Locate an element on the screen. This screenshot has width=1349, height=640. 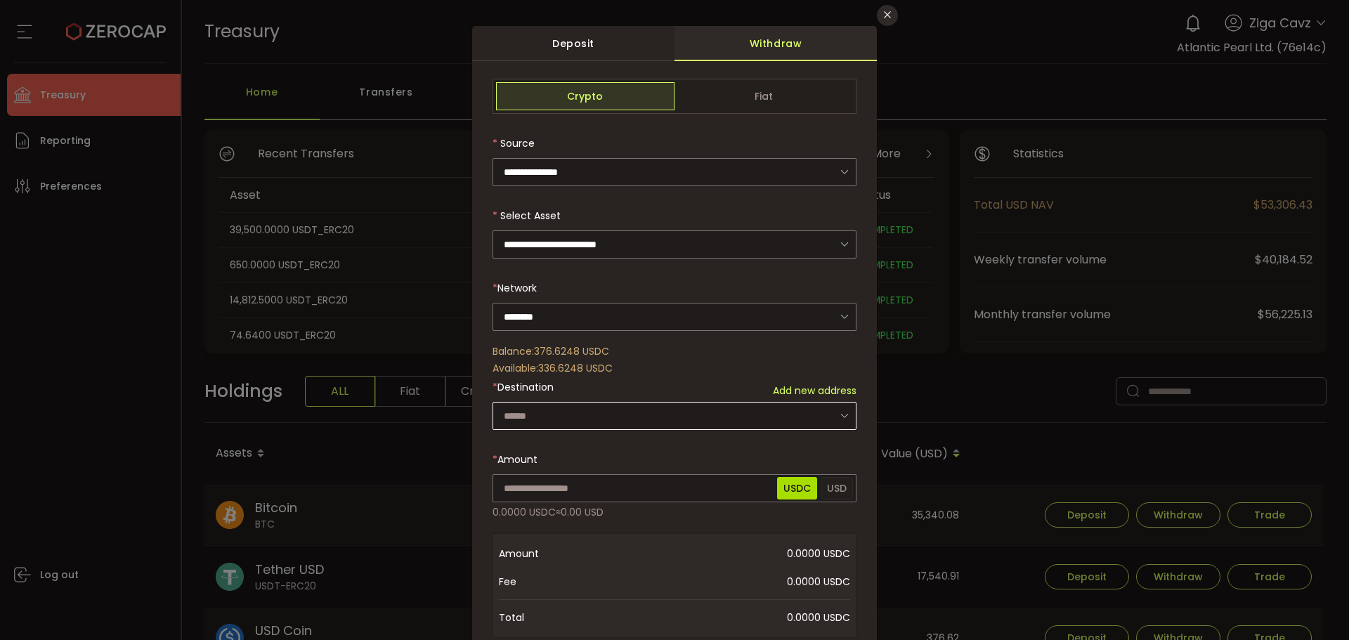
span: Available: is located at coordinates (515, 368).